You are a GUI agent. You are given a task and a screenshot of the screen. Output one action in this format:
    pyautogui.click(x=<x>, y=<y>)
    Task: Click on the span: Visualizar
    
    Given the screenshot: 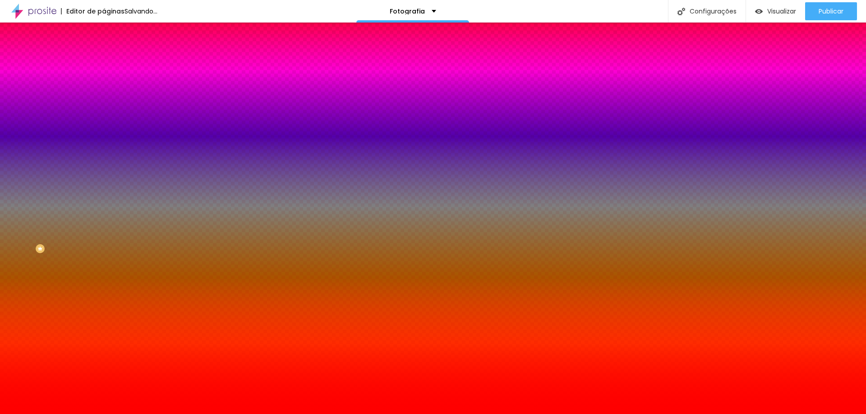 What is the action you would take?
    pyautogui.click(x=781, y=11)
    